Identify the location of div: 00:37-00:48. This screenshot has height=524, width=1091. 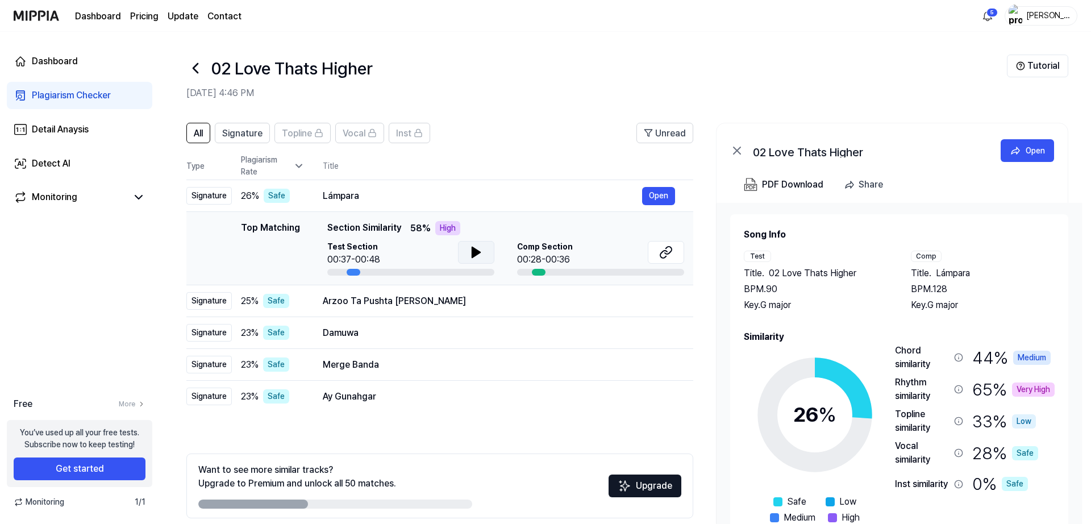
(353, 260).